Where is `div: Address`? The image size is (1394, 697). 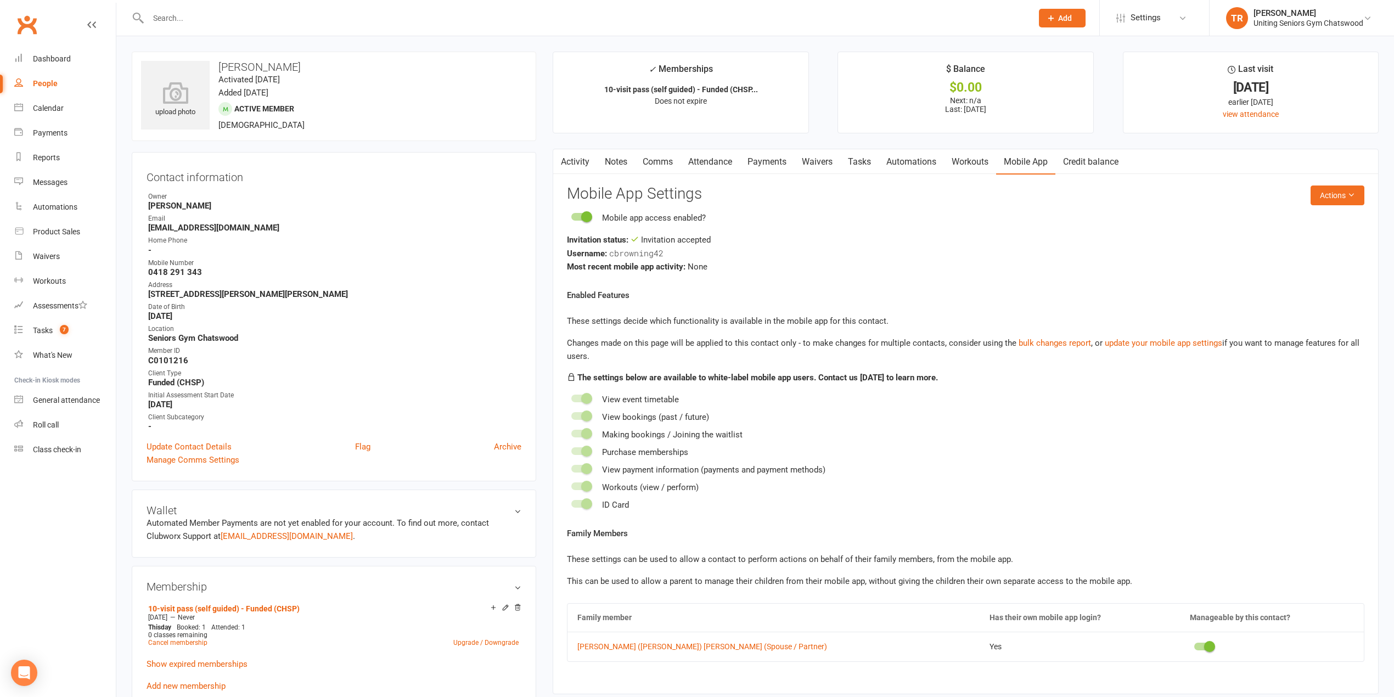 div: Address is located at coordinates (335, 285).